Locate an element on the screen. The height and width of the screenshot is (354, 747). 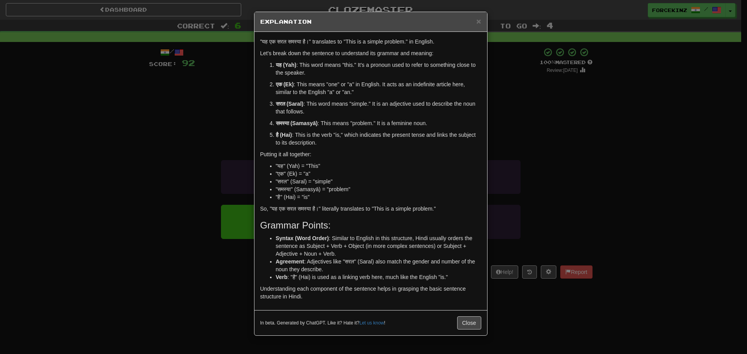
li: "समस्या" (Samasyā) = "problem" is located at coordinates (379, 190).